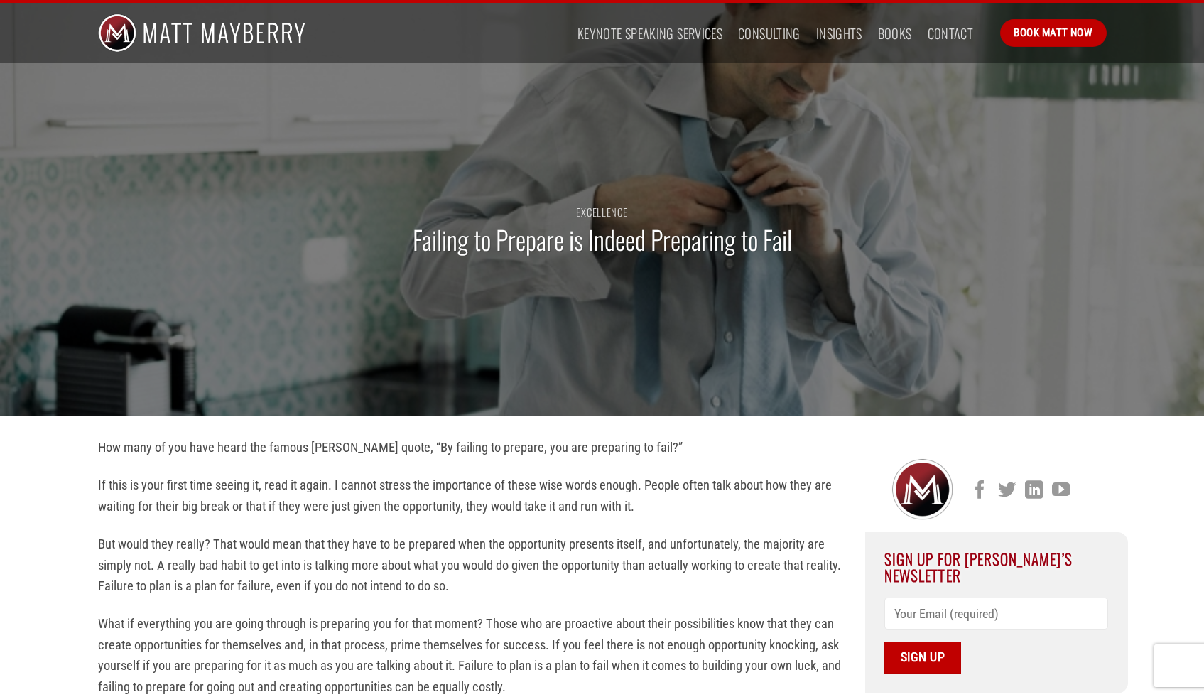 The height and width of the screenshot is (697, 1204). Describe the element at coordinates (769, 33) in the screenshot. I see `a: Consulting` at that location.